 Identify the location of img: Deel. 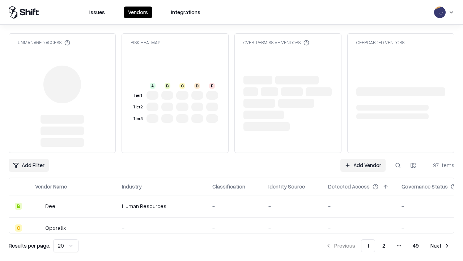
(39, 206).